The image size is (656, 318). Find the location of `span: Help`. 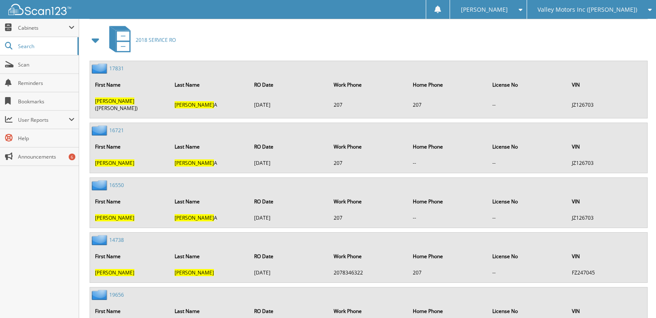

span: Help is located at coordinates (46, 138).